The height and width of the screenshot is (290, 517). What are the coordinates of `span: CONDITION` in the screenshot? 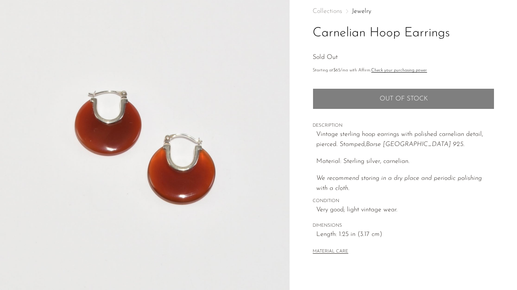 It's located at (403, 201).